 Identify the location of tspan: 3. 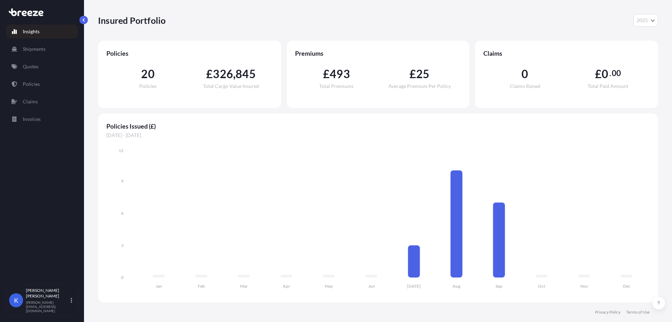
(122, 245).